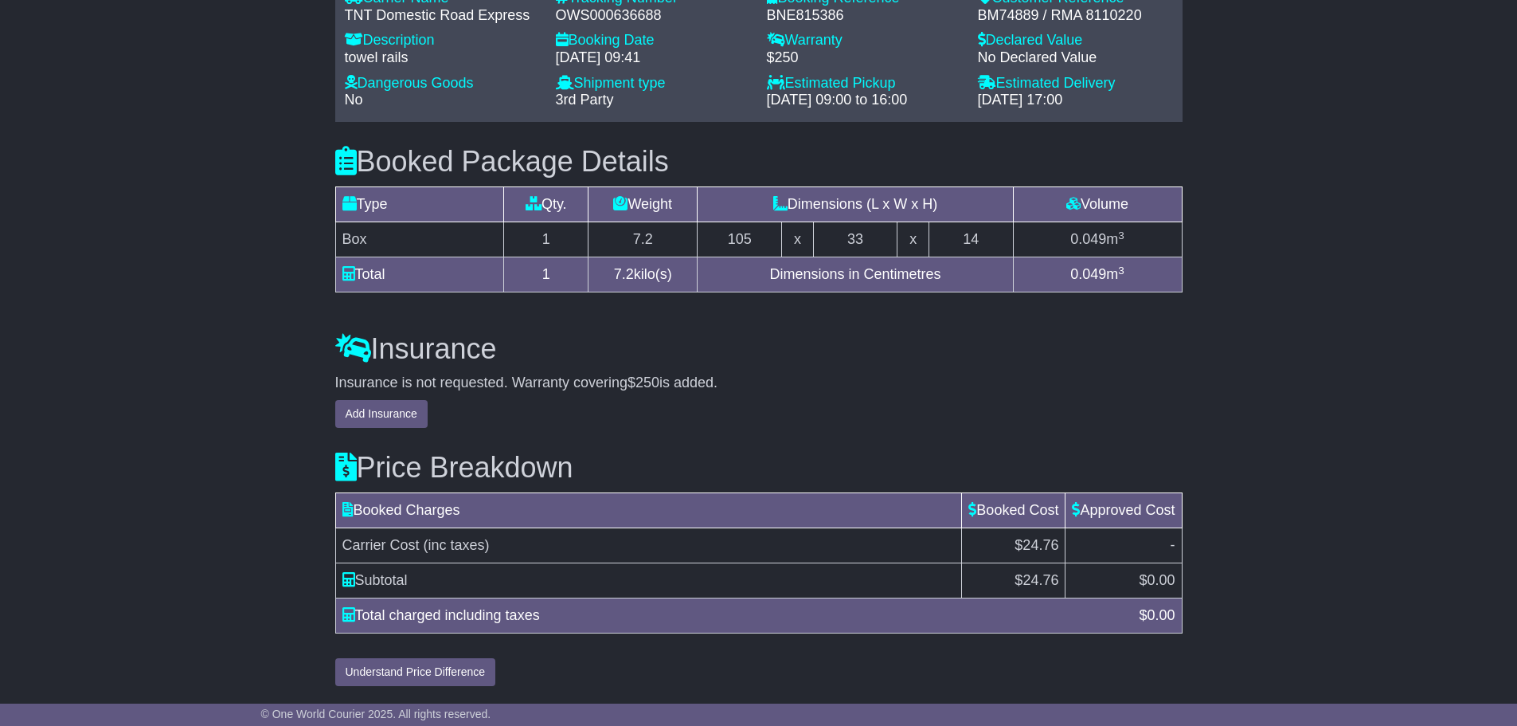 The height and width of the screenshot is (726, 1517). What do you see at coordinates (1040, 580) in the screenshot?
I see `span: 24.76` at bounding box center [1040, 580].